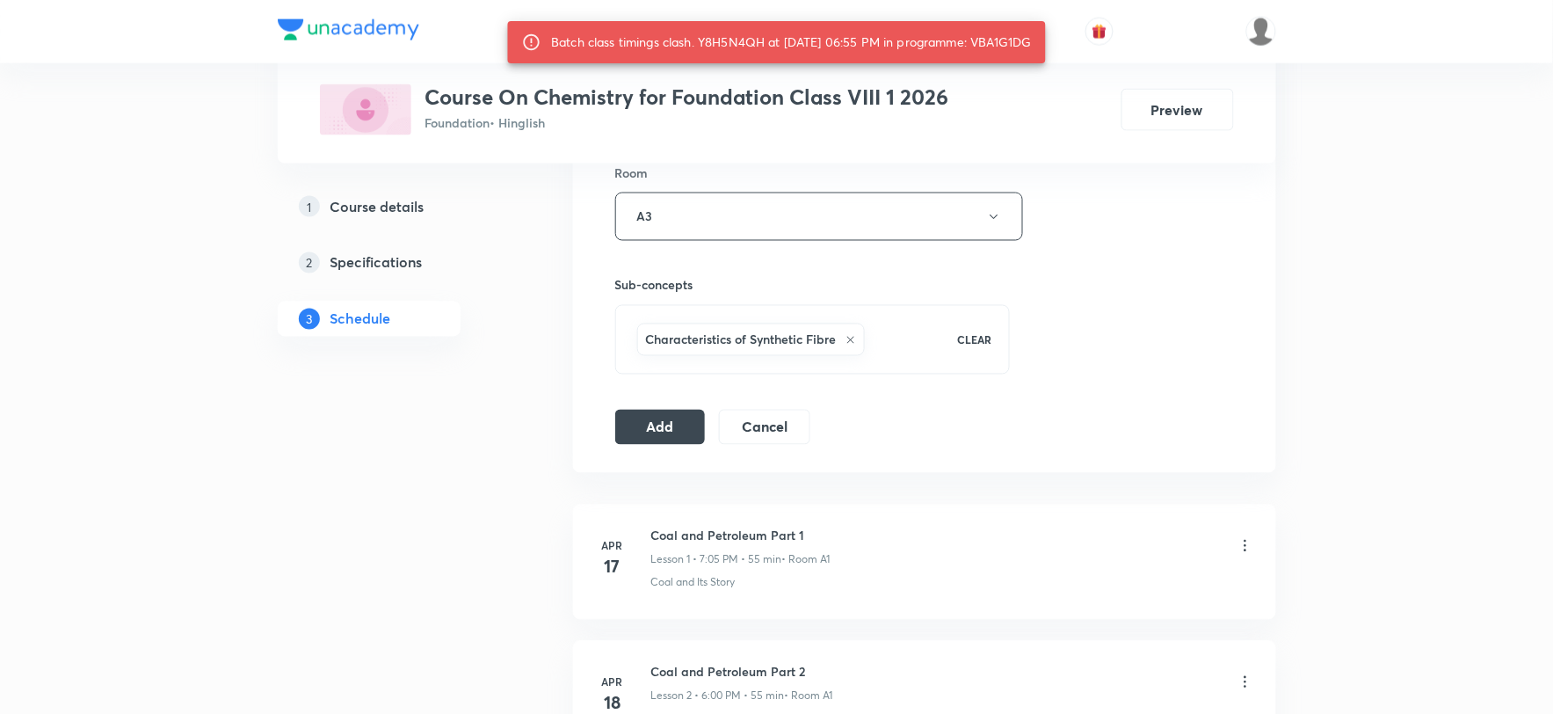 The image size is (1553, 714). I want to click on button: Preview, so click(1178, 110).